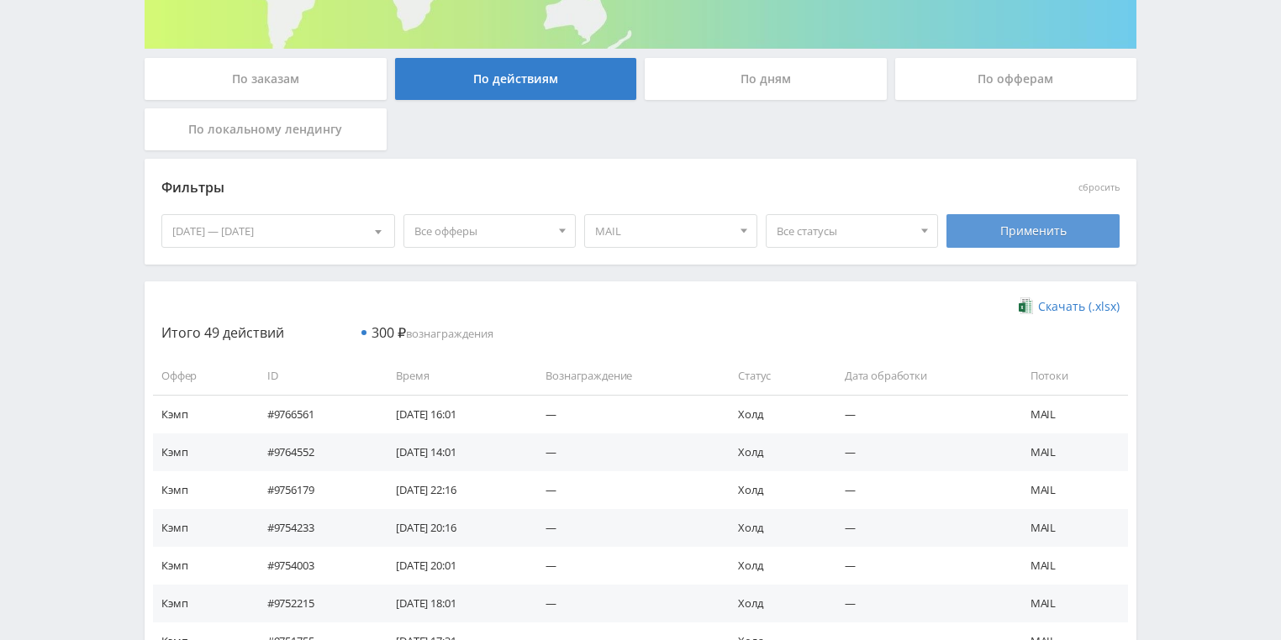 The image size is (1281, 640). I want to click on td: #9756179, so click(314, 490).